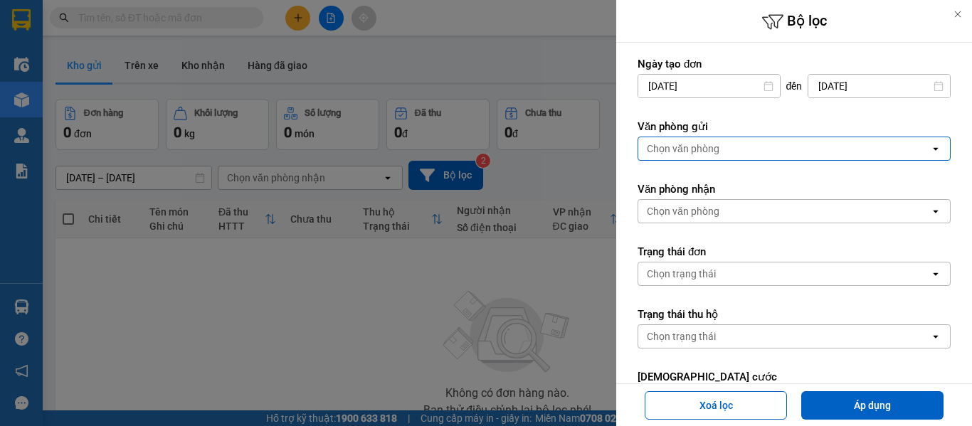 Image resolution: width=972 pixels, height=426 pixels. Describe the element at coordinates (794, 314) in the screenshot. I see `label: Trạng thái thu hộ` at that location.